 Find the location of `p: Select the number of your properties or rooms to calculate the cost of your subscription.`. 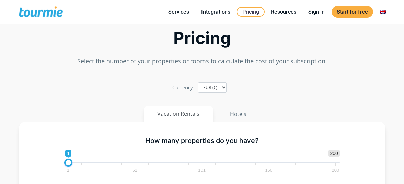

p: Select the number of your properties or rooms to calculate the cost of your subscription. is located at coordinates (202, 61).